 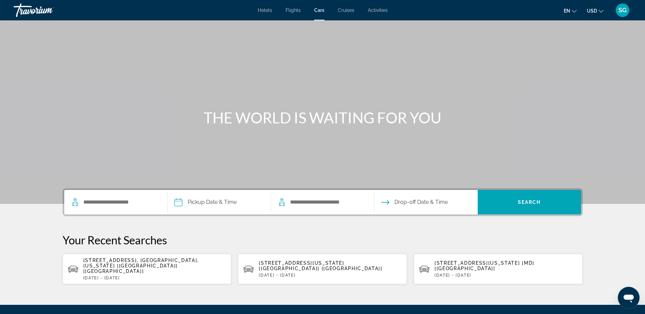 I want to click on a: Activities, so click(x=378, y=10).